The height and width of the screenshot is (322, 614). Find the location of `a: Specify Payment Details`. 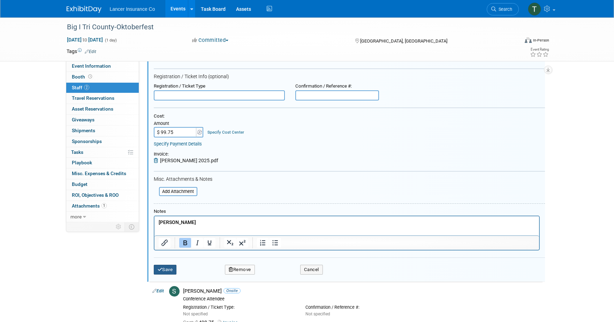

a: Specify Payment Details is located at coordinates (178, 144).